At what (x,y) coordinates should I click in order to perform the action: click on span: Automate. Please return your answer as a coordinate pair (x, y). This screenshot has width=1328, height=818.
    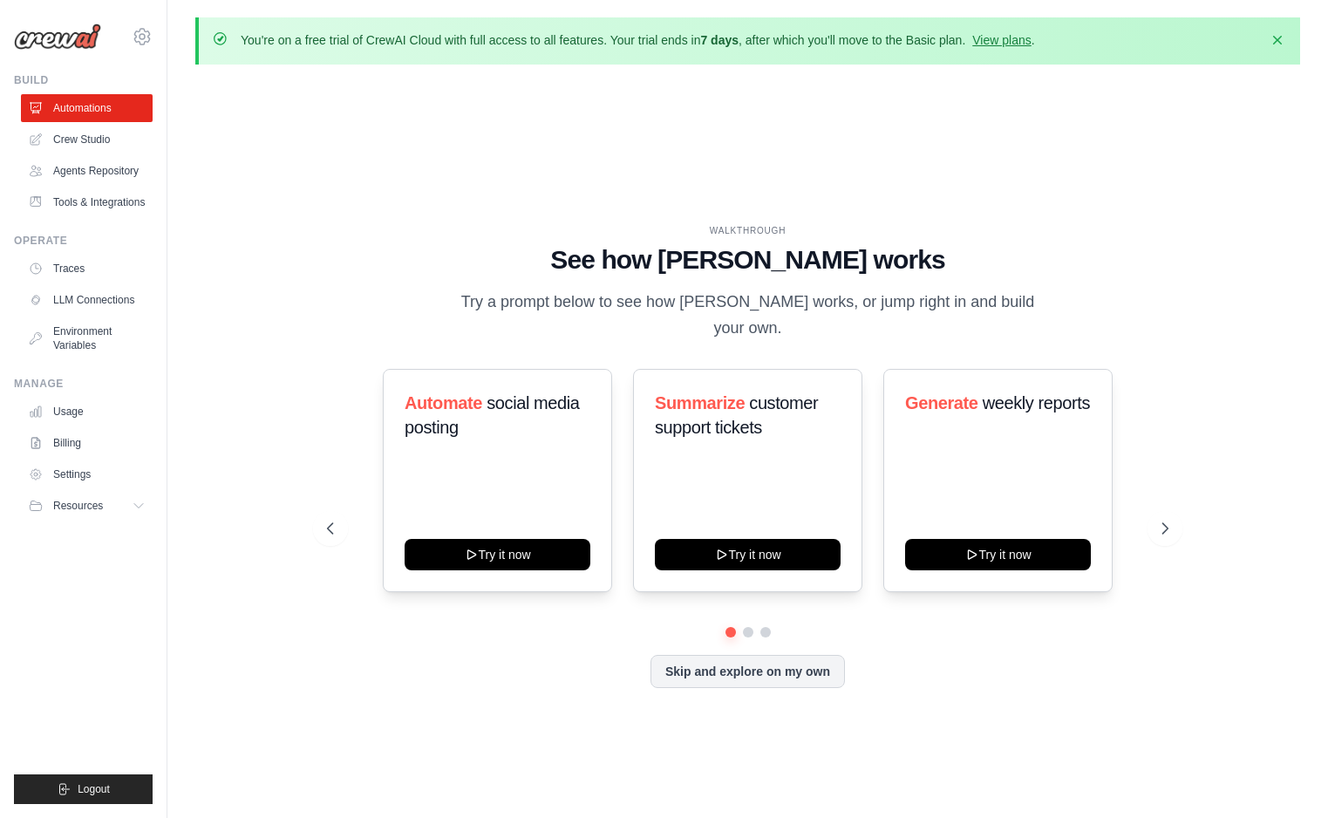
    Looking at the image, I should click on (443, 403).